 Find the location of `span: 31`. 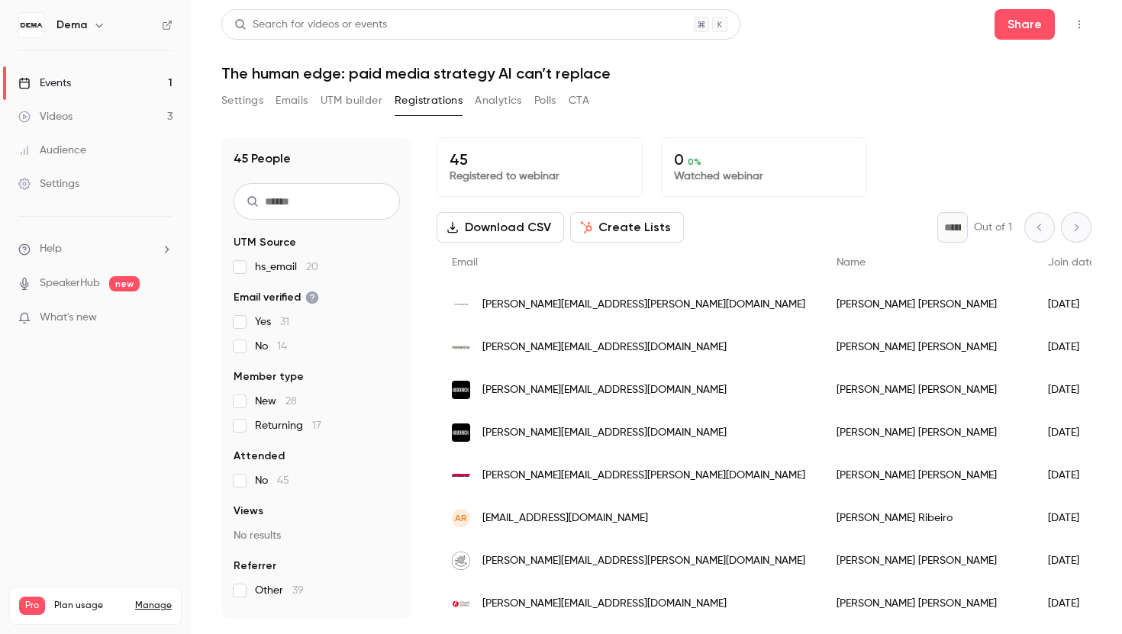

span: 31 is located at coordinates (285, 322).